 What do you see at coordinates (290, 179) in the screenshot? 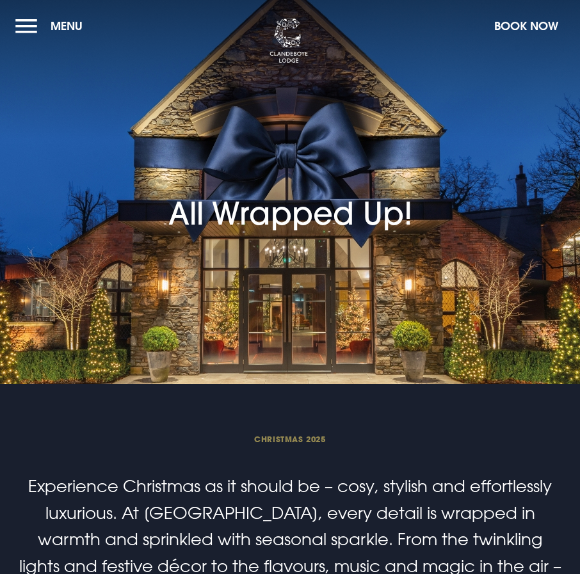
I see `h1: All Wrapped Up!` at bounding box center [290, 179].